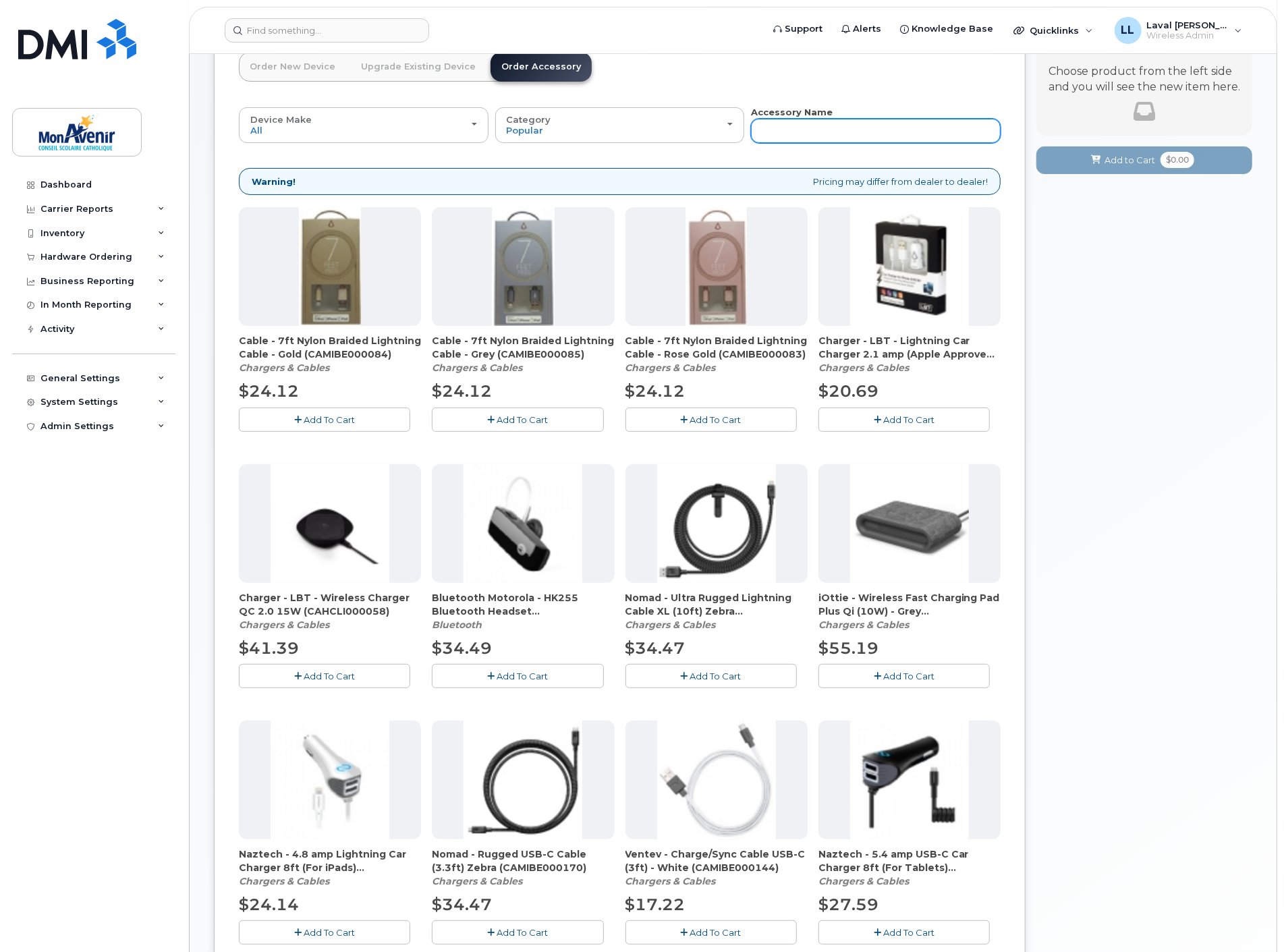 Image resolution: width=1284 pixels, height=952 pixels. I want to click on strong: Warning!, so click(273, 181).